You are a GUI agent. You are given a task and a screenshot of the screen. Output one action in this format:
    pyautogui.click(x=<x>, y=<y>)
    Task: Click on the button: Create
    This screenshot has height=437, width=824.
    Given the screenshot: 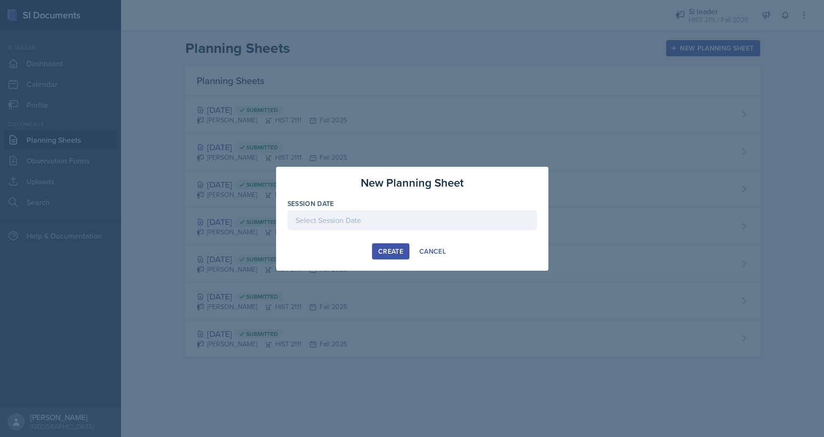 What is the action you would take?
    pyautogui.click(x=391, y=252)
    